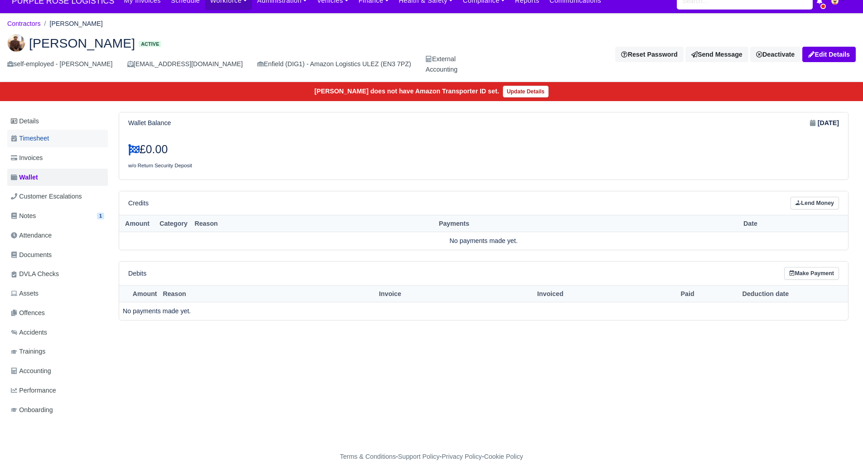 This screenshot has width=863, height=476. Describe the element at coordinates (717, 54) in the screenshot. I see `a: Send Message` at that location.